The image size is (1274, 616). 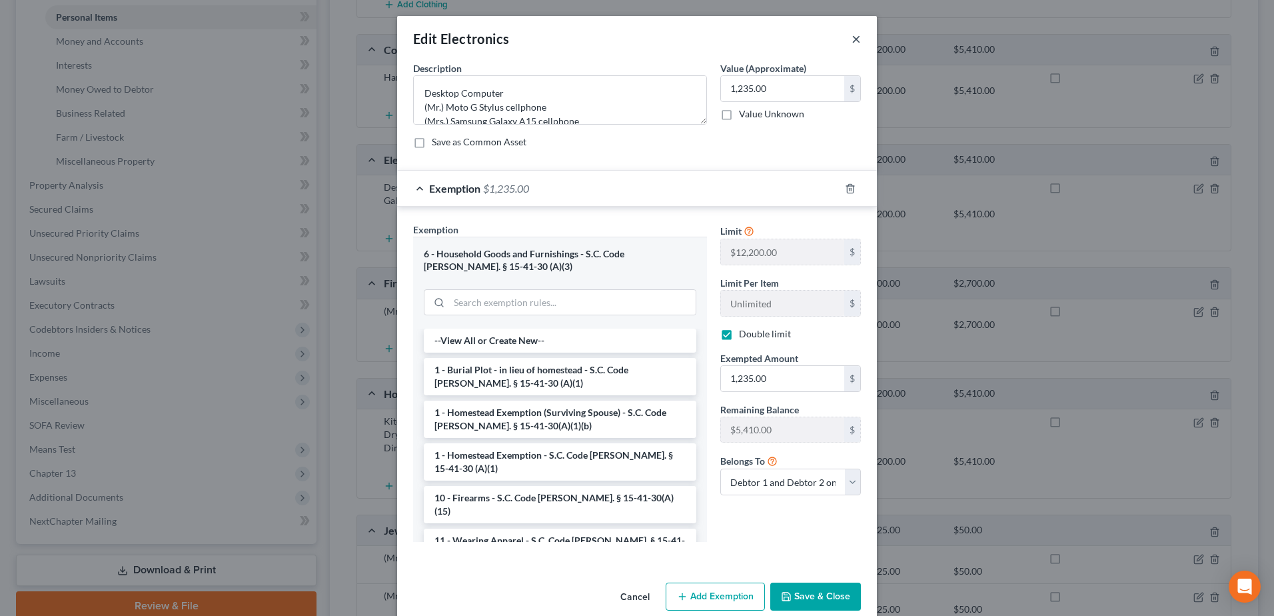 What do you see at coordinates (506, 188) in the screenshot?
I see `span: $1,235.00` at bounding box center [506, 188].